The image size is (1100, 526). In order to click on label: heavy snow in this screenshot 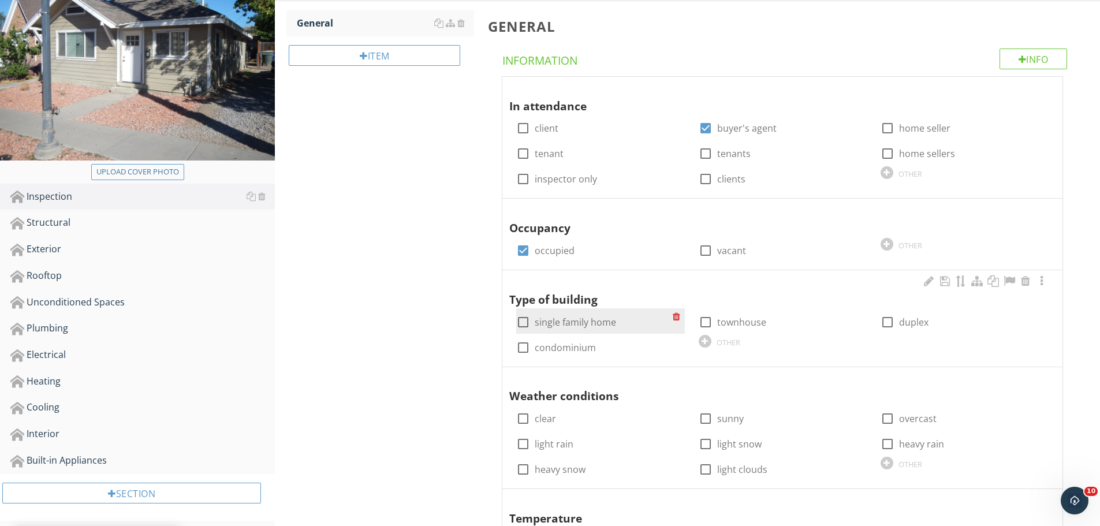, I will do `click(560, 470)`.